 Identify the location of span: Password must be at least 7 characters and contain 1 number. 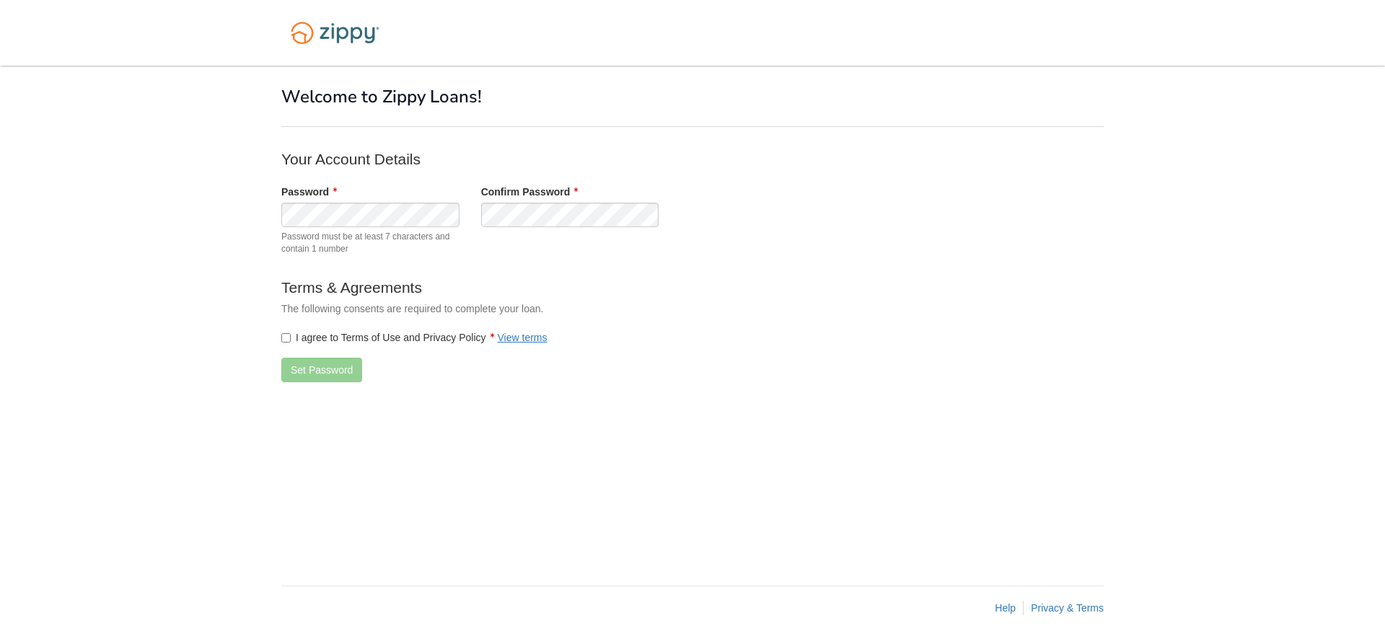
(370, 243).